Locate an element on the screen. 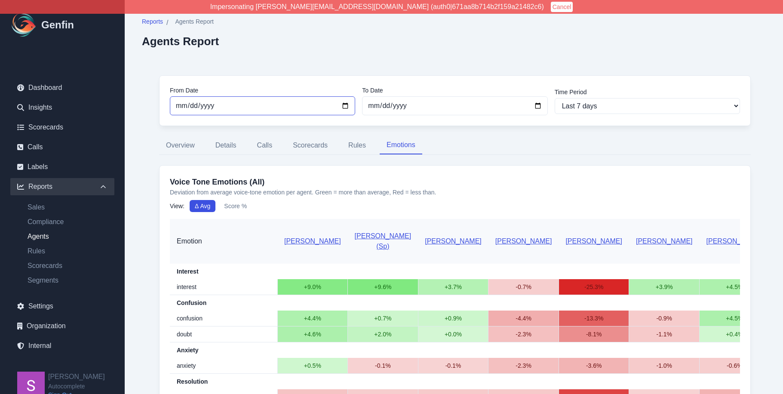 This screenshot has width=783, height=394. td: anxiety is located at coordinates (224, 365).